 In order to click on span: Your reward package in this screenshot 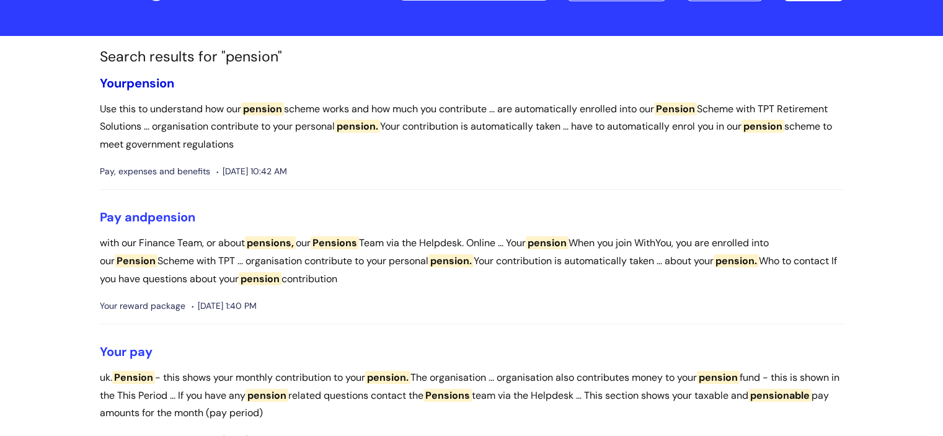, I will do `click(143, 306)`.